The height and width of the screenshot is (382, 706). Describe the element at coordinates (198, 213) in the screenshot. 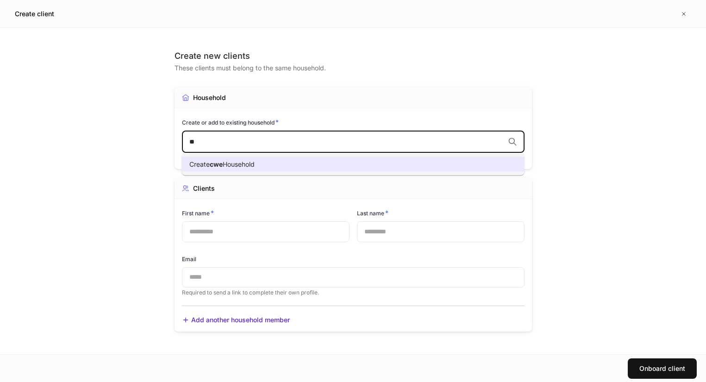

I see `h6: First name` at that location.